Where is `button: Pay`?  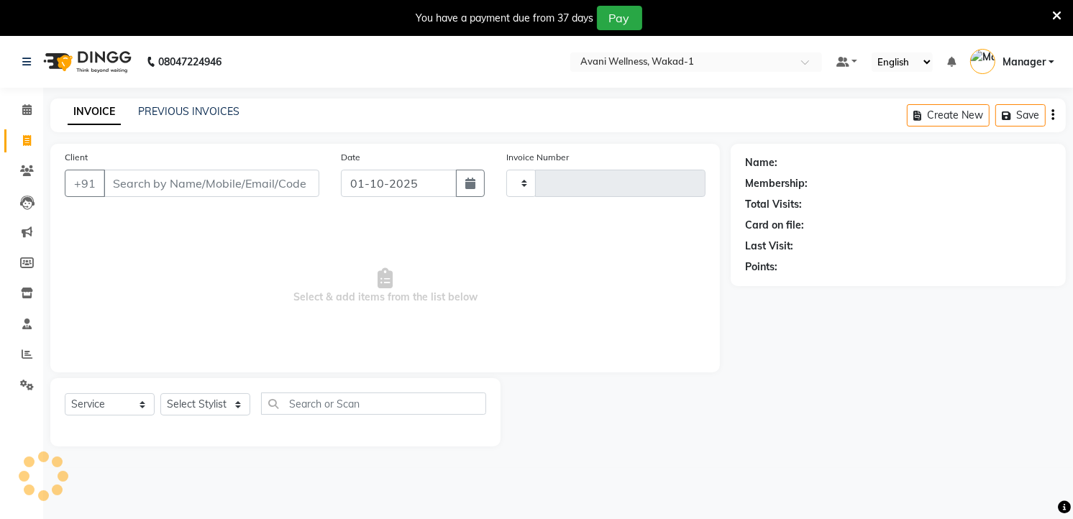 button: Pay is located at coordinates (619, 18).